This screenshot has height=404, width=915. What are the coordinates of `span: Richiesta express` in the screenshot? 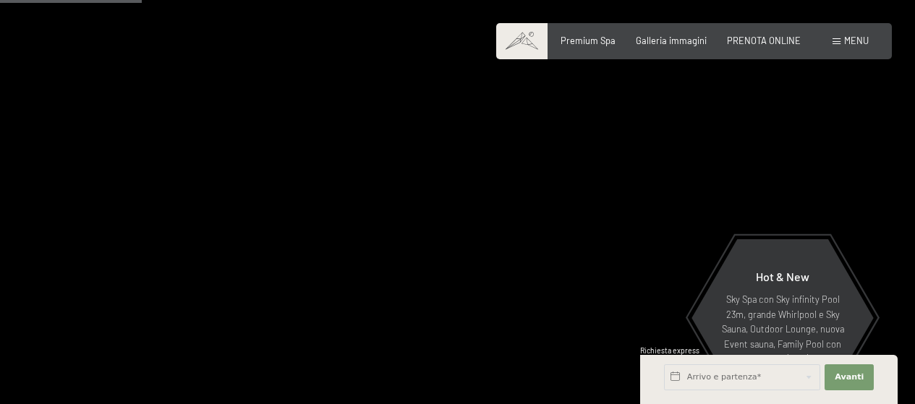 It's located at (670, 351).